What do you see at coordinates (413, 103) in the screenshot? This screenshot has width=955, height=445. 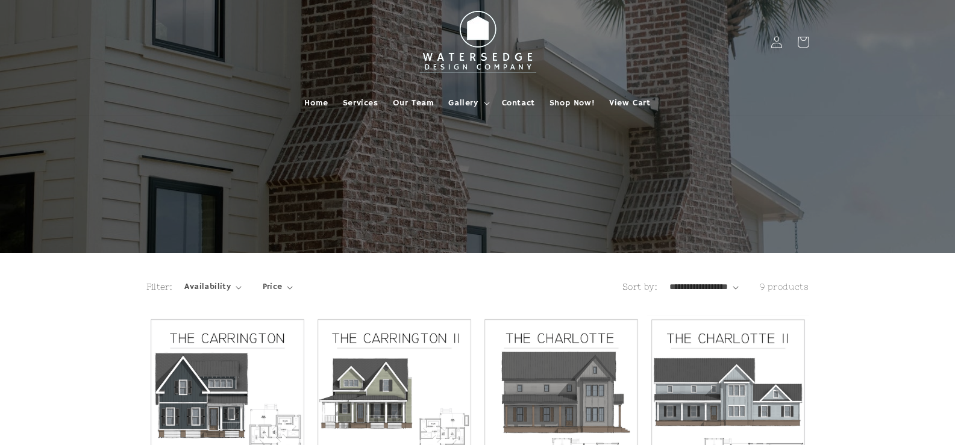 I see `span: Our Team` at bounding box center [413, 103].